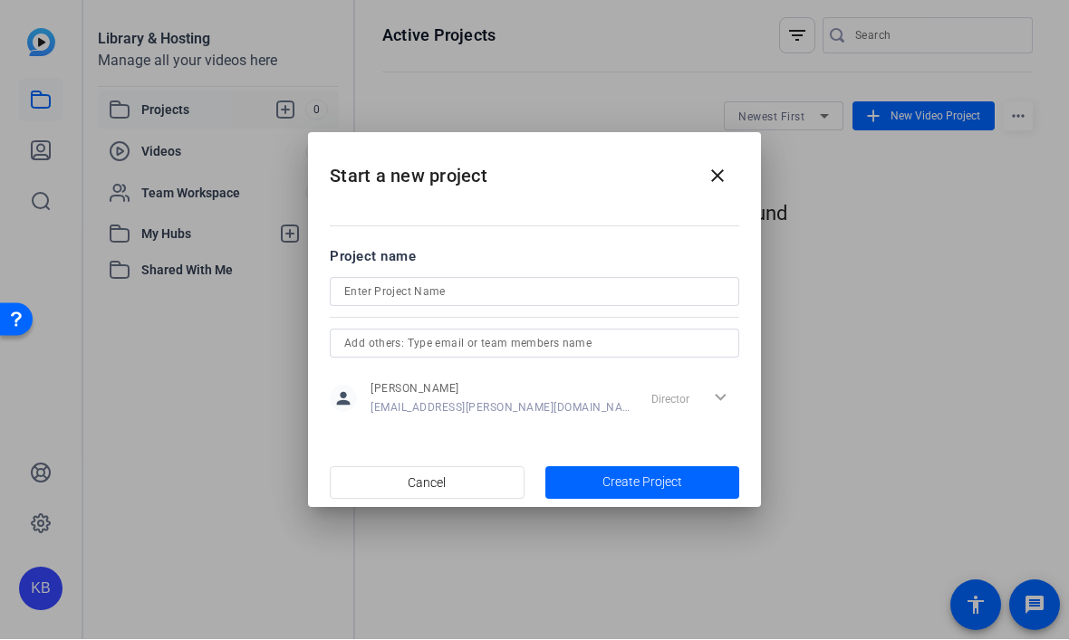 Image resolution: width=1069 pixels, height=640 pixels. What do you see at coordinates (534, 344) in the screenshot?
I see `input: Add others: Type email or team members name` at bounding box center [534, 344].